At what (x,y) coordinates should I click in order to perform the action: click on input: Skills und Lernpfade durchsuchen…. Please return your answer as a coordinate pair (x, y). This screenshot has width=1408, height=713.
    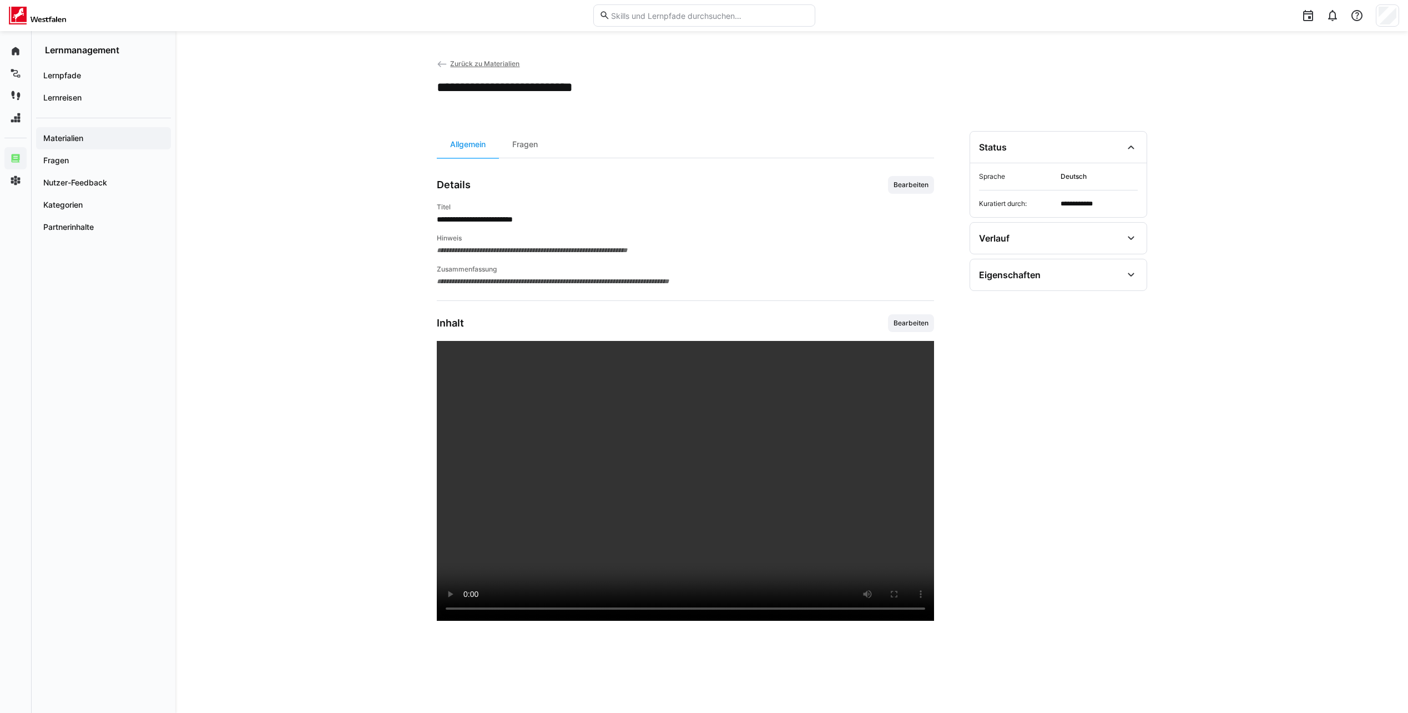
    Looking at the image, I should click on (709, 16).